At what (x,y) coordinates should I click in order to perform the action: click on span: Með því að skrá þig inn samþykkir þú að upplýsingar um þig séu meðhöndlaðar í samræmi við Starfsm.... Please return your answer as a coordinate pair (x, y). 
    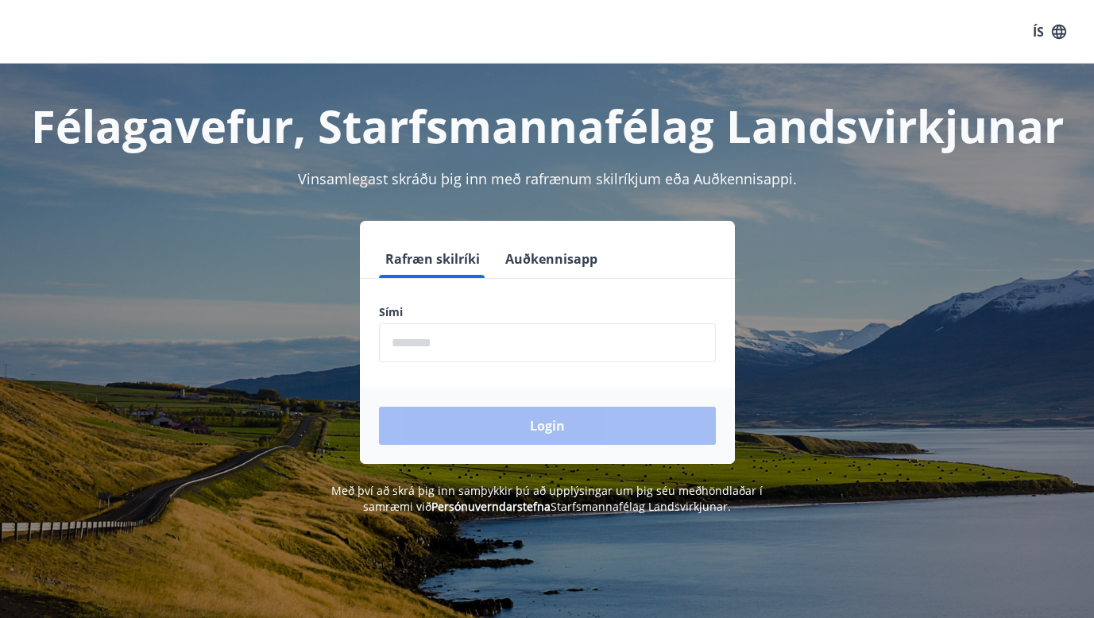
    Looking at the image, I should click on (547, 498).